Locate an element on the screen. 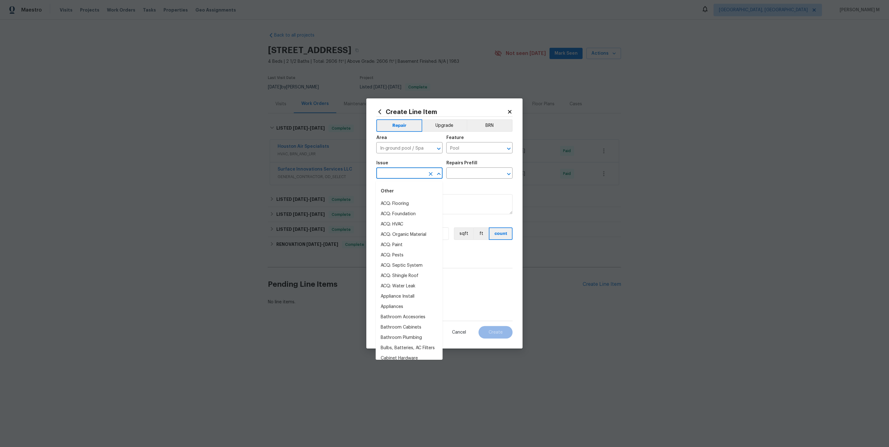  li: ACQ: Foundation is located at coordinates (409, 214).